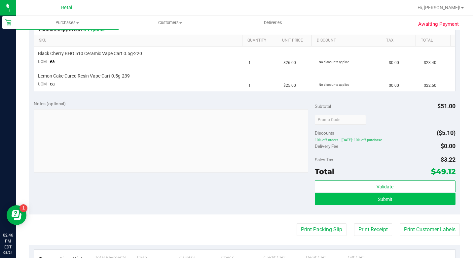 The image size is (473, 258). Describe the element at coordinates (446, 133) in the screenshot. I see `span: ($5.10)` at that location.